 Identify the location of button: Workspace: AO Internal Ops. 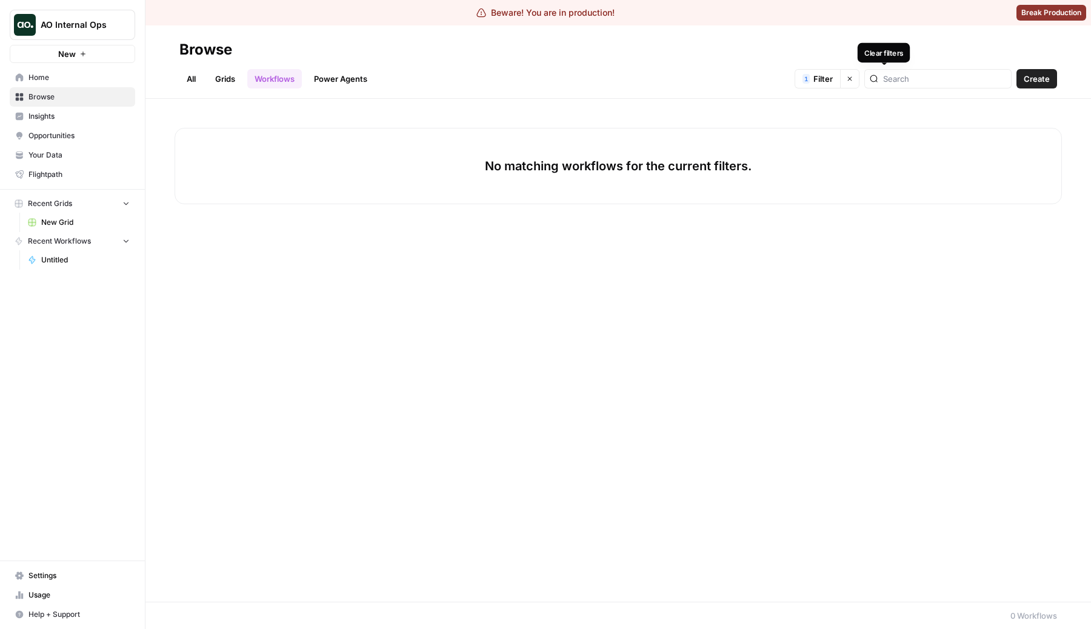
(72, 25).